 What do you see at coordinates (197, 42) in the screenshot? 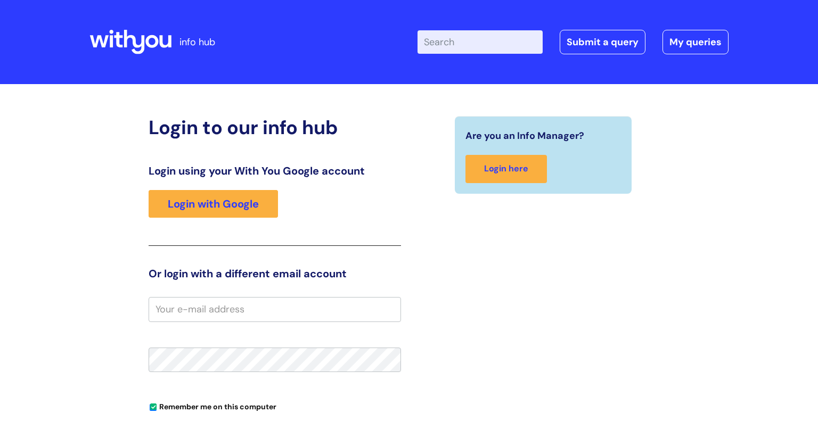
I see `p: info hub` at bounding box center [197, 42].